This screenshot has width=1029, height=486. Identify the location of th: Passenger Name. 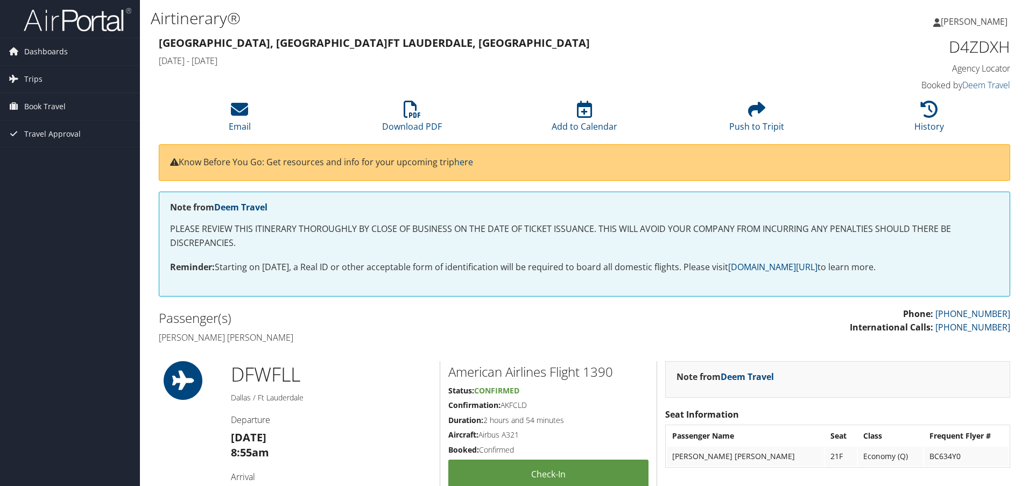
(745, 436).